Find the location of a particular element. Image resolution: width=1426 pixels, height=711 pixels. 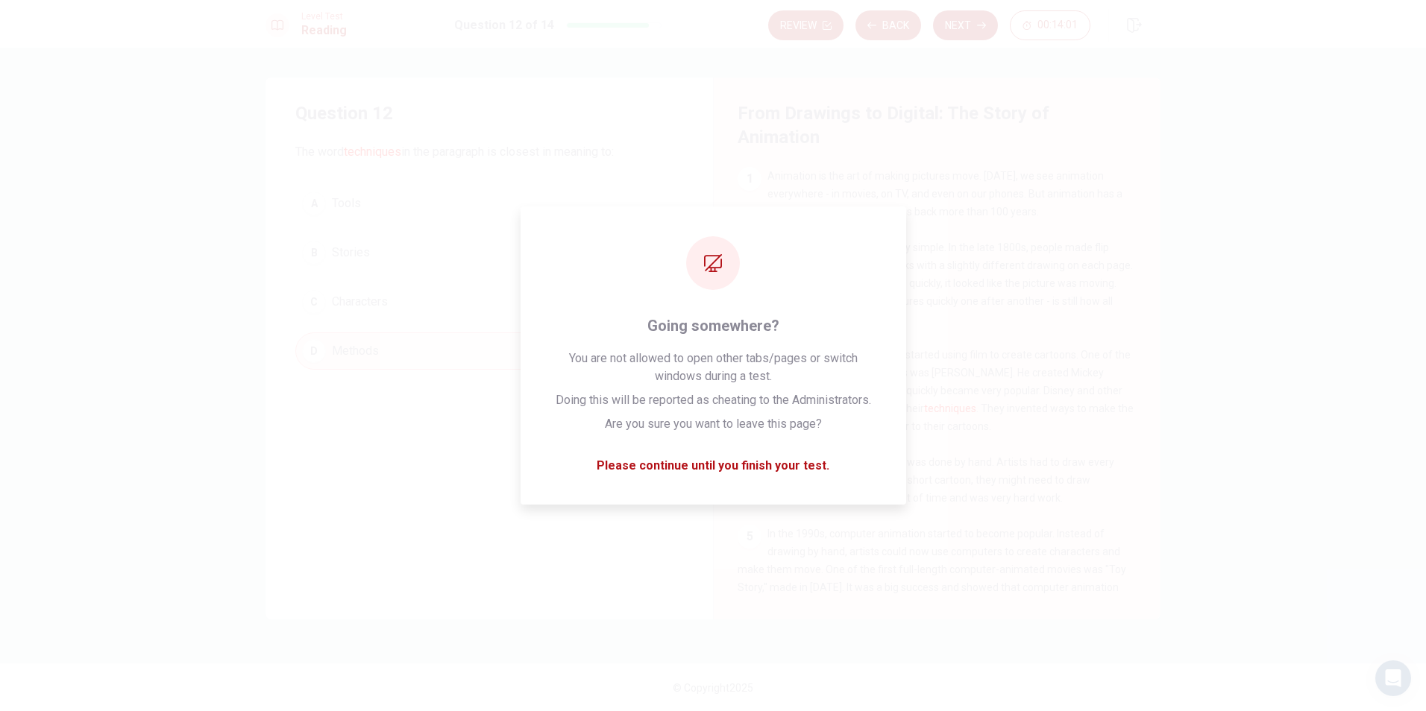

div: Open Intercom Messenger is located at coordinates (1393, 679).